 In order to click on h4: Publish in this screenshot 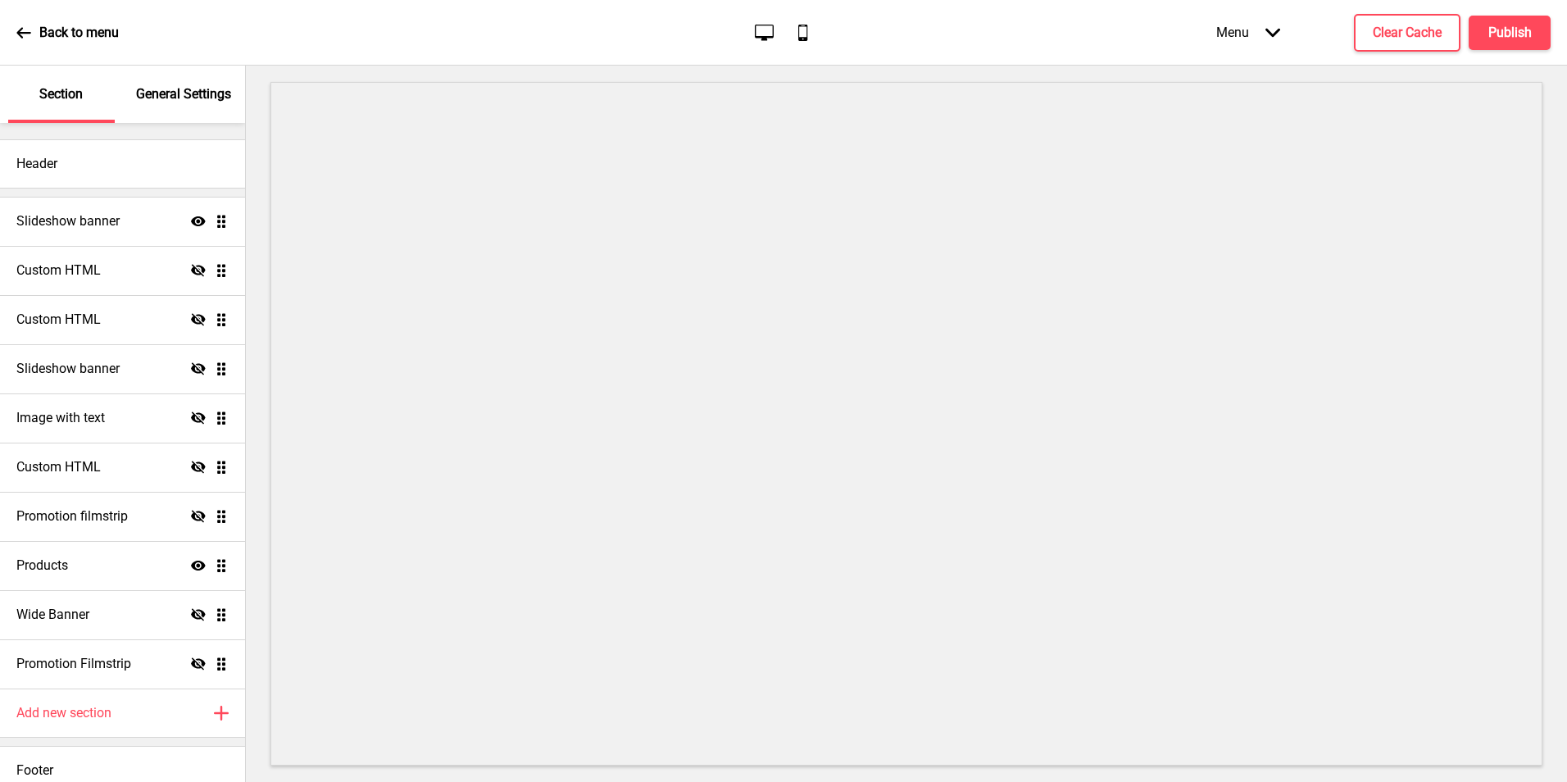, I will do `click(1510, 33)`.